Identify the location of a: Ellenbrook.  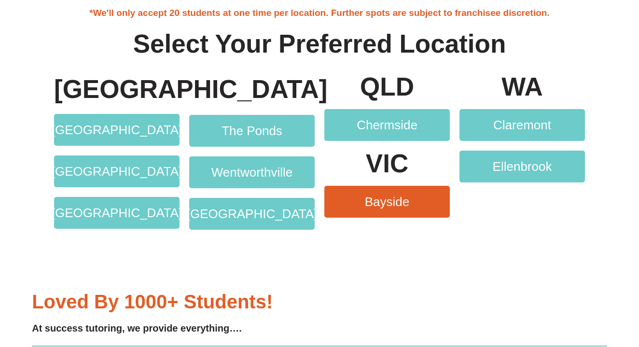
(522, 167).